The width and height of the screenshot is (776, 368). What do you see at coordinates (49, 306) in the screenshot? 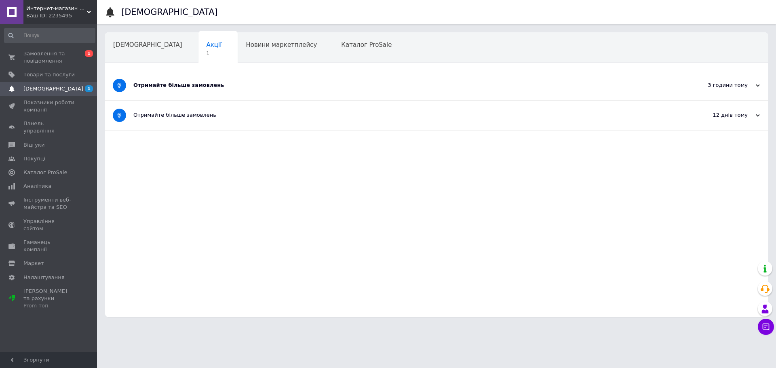
I see `div: Prom топ` at bounding box center [49, 306].